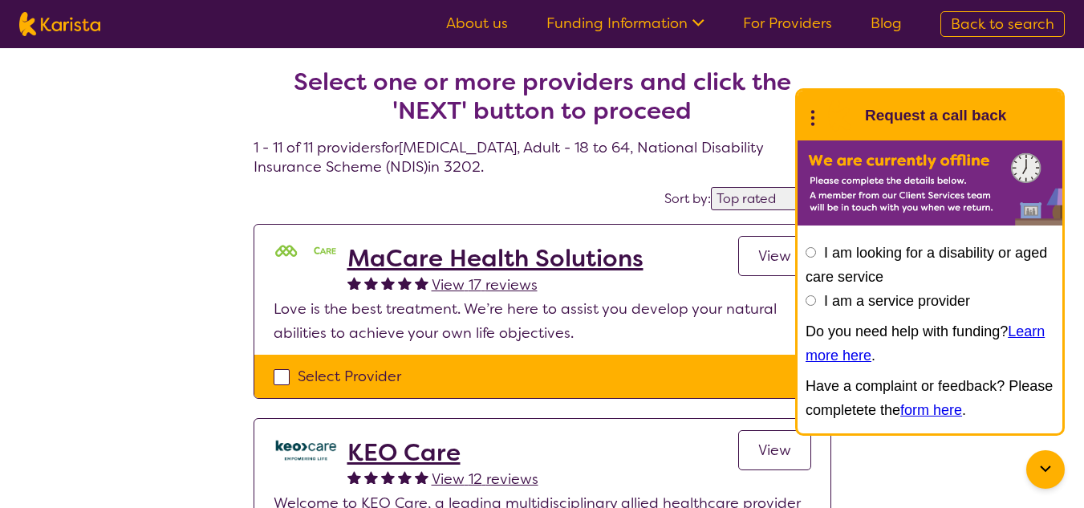 This screenshot has height=508, width=1084. I want to click on a: KEO Care, so click(443, 452).